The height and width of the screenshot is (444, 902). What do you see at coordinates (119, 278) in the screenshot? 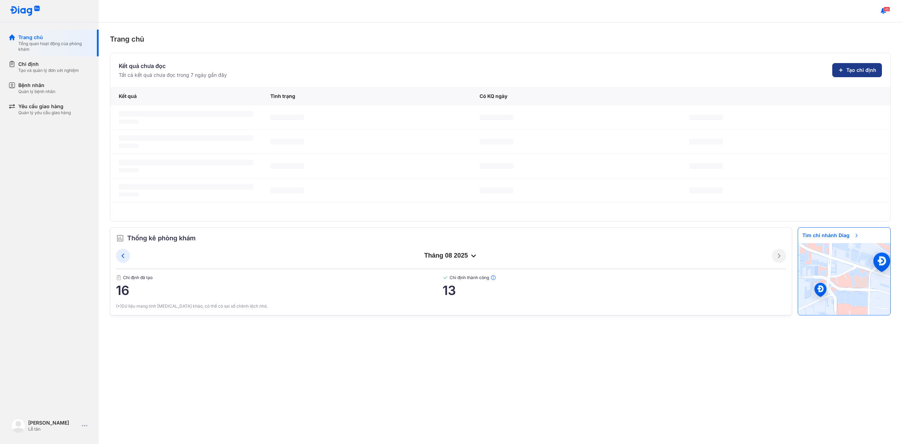
I see `img: document.50c4cfd0.svg` at bounding box center [119, 278].